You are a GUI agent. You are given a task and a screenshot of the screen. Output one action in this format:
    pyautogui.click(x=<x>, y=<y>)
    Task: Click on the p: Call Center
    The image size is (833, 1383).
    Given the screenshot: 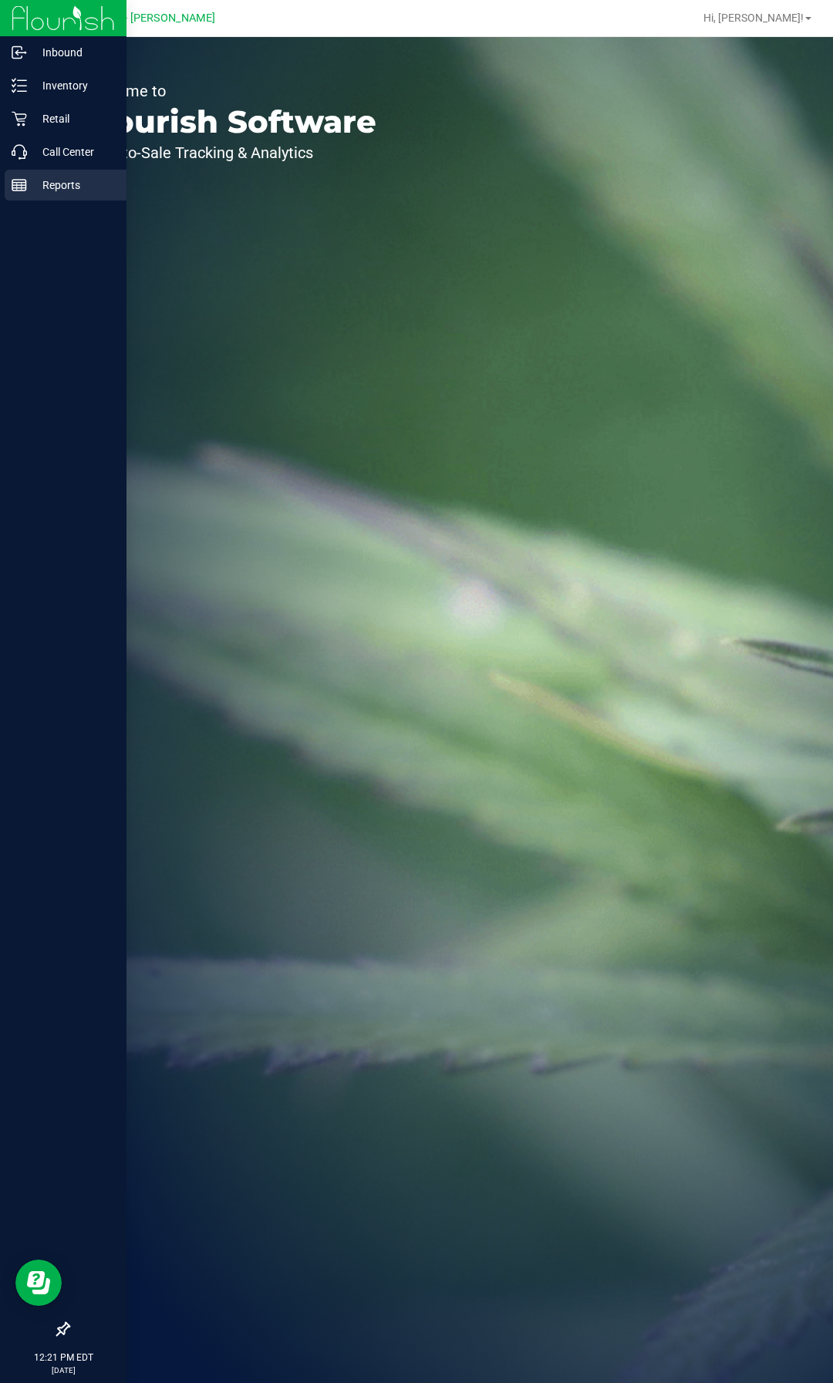 What is the action you would take?
    pyautogui.click(x=73, y=152)
    